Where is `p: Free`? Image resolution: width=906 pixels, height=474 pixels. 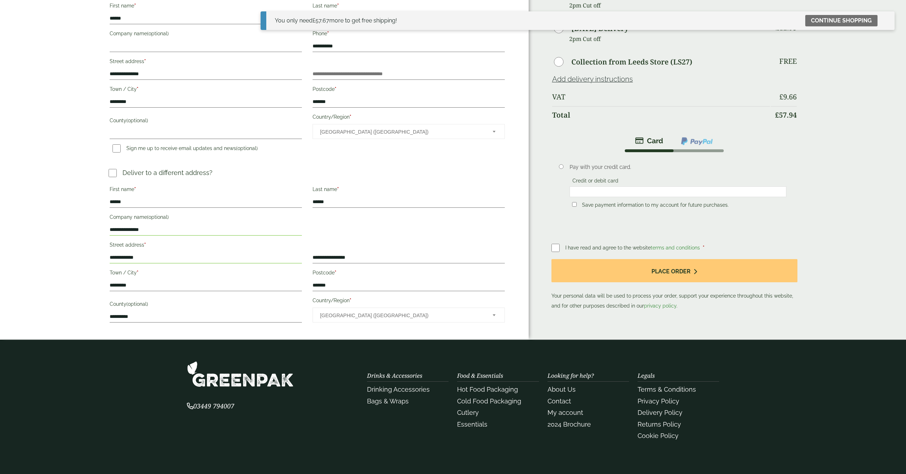
p: Free is located at coordinates (788, 61).